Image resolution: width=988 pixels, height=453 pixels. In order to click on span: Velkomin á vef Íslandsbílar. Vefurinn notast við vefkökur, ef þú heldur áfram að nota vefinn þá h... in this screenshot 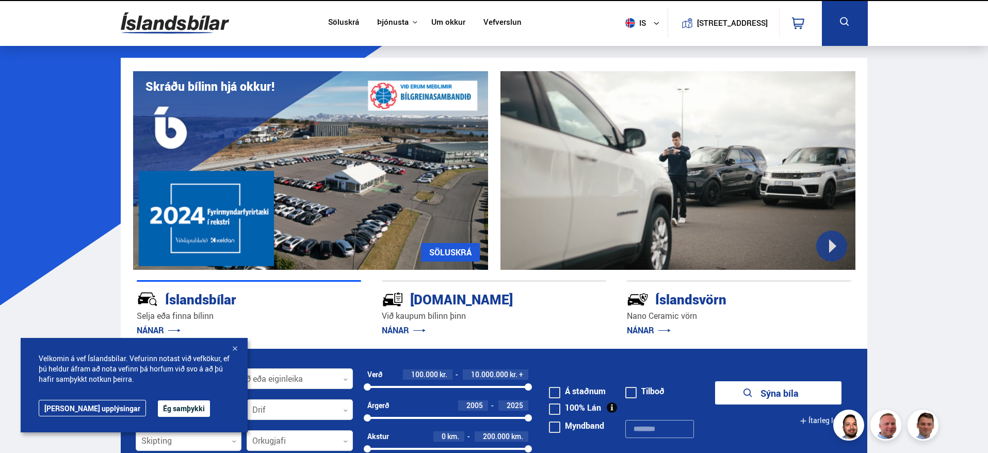, I will do `click(134, 369)`.